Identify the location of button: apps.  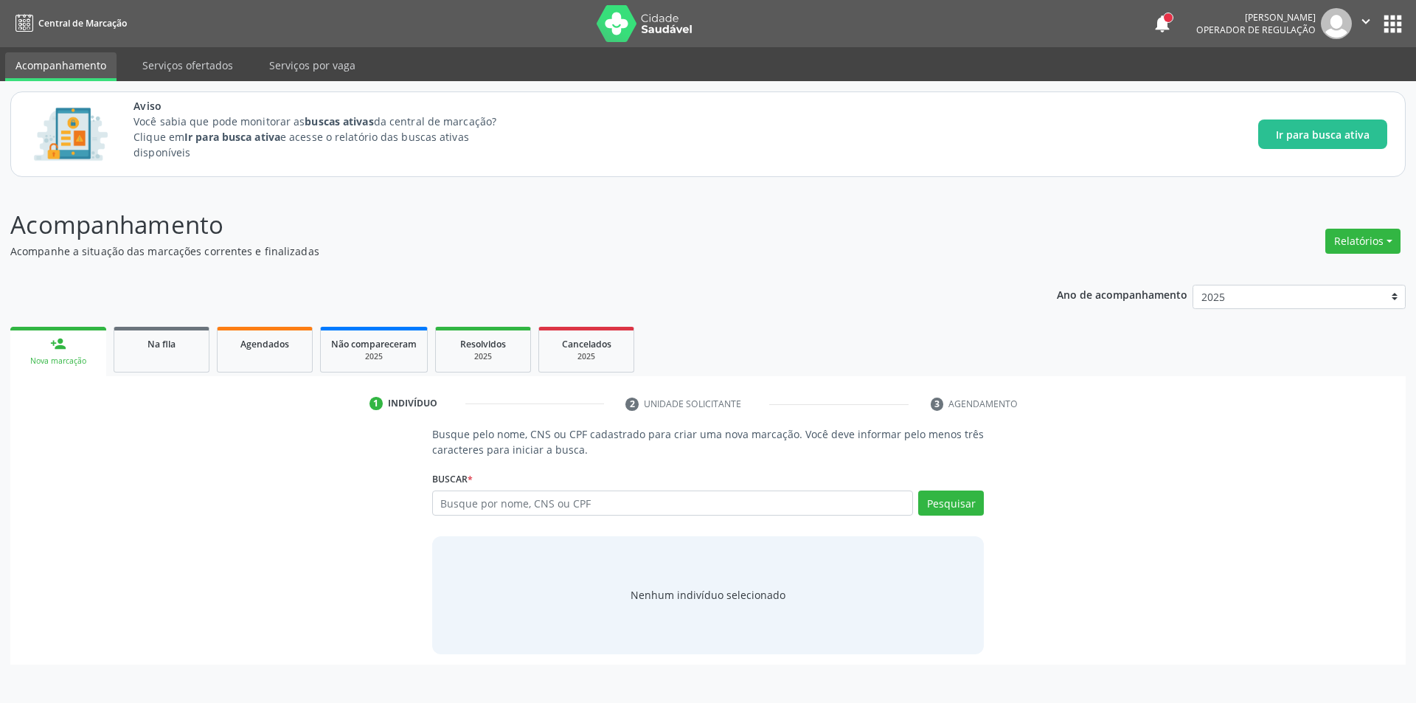
(1392, 24).